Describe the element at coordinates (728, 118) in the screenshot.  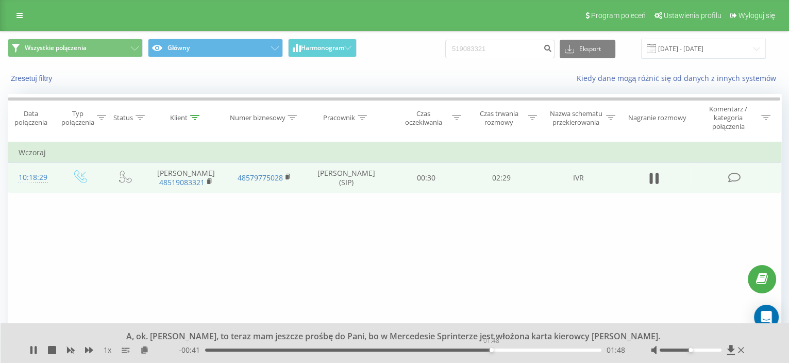
I see `div: Komentarz / kategoria połączenia` at that location.